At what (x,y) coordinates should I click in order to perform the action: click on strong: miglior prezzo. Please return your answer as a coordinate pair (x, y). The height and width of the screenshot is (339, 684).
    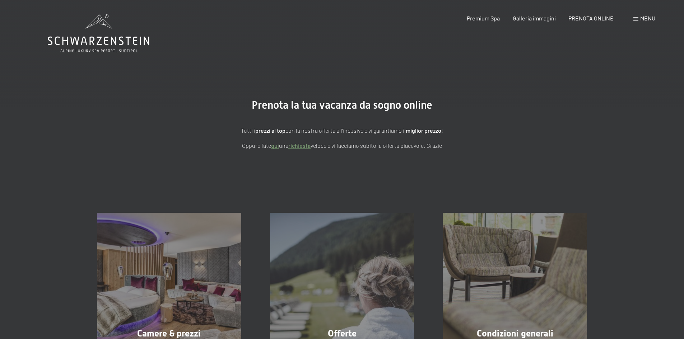
    Looking at the image, I should click on (423, 130).